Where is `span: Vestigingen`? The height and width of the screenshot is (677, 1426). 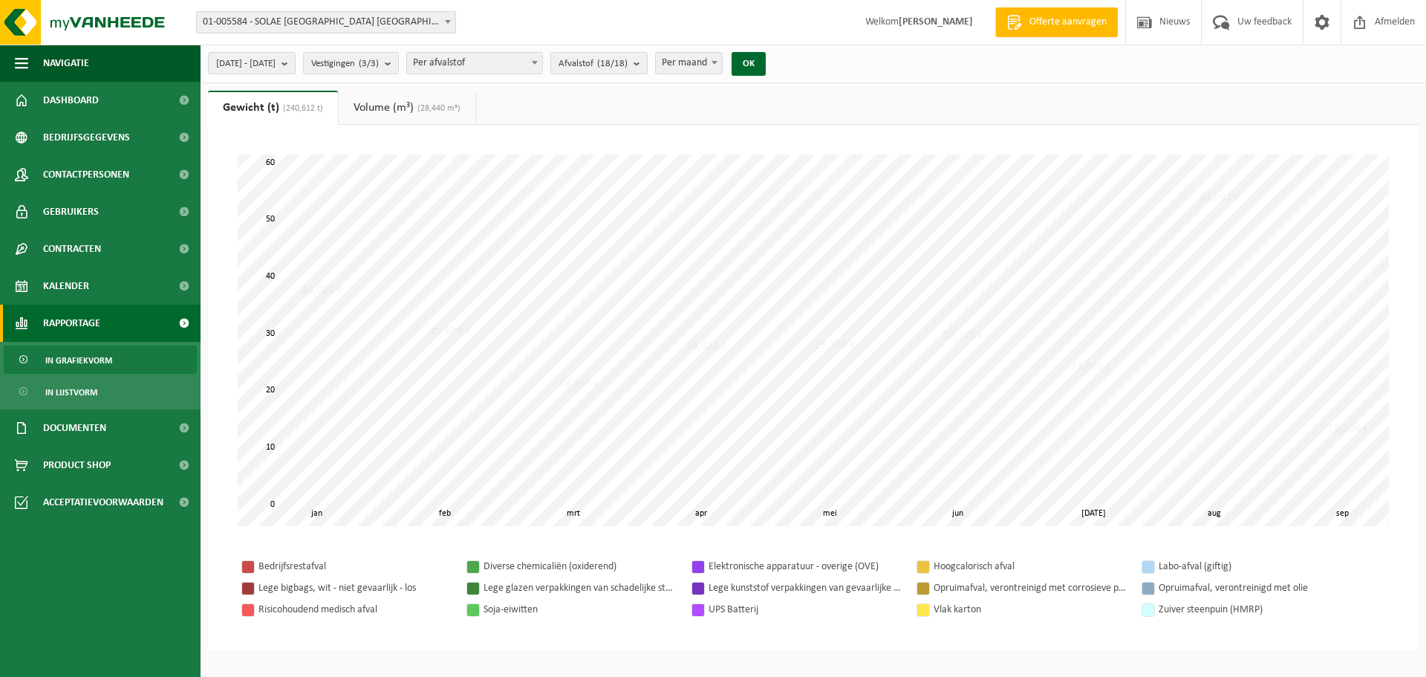 span: Vestigingen is located at coordinates (345, 64).